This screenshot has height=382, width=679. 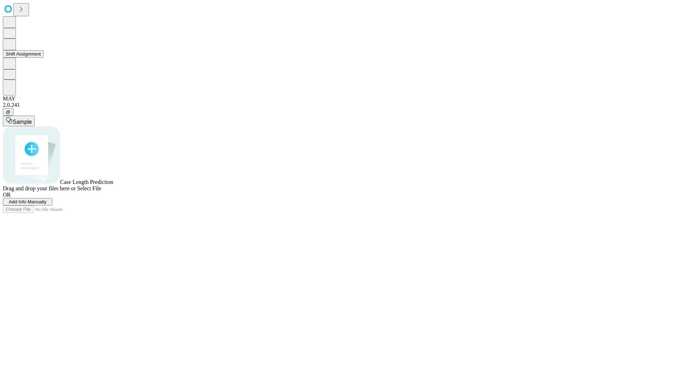 I want to click on span: Add Info Manually, so click(x=28, y=201).